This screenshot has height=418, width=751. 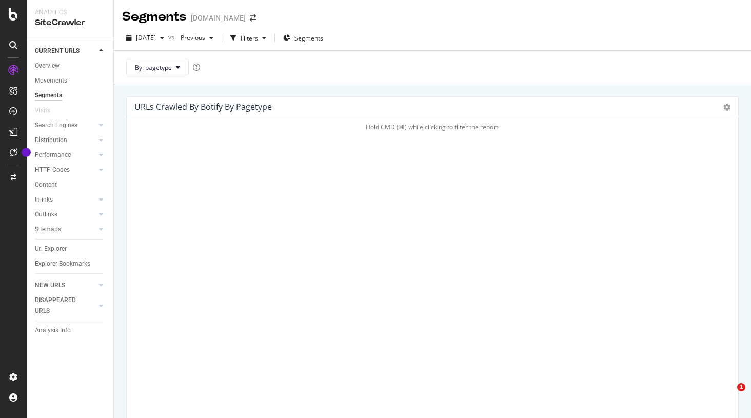 What do you see at coordinates (70, 81) in the screenshot?
I see `a: Movements` at bounding box center [70, 81].